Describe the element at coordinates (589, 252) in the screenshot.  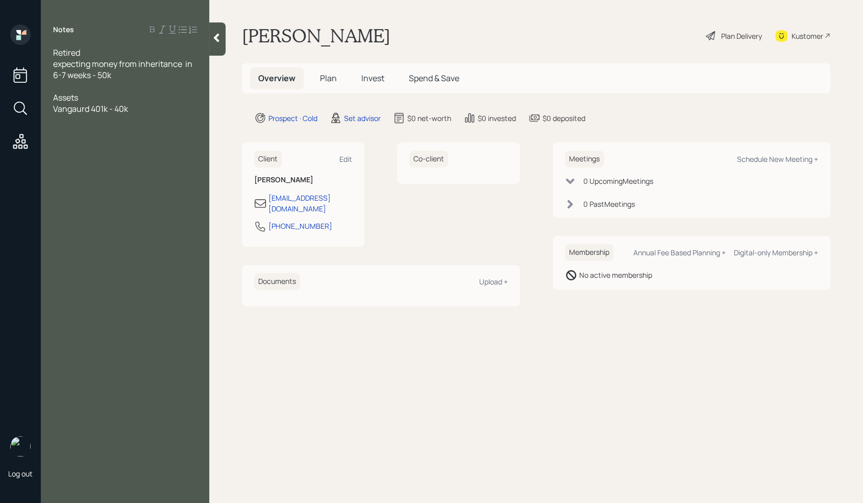
I see `h6: Membership` at that location.